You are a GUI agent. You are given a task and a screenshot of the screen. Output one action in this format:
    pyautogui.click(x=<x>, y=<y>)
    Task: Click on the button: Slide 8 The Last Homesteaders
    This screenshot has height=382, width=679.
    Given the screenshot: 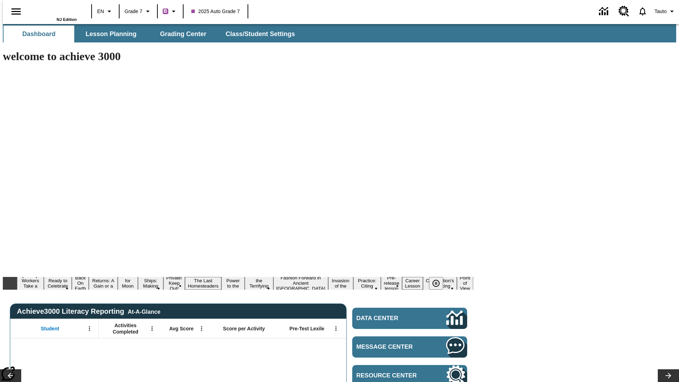 What is the action you would take?
    pyautogui.click(x=203, y=283)
    